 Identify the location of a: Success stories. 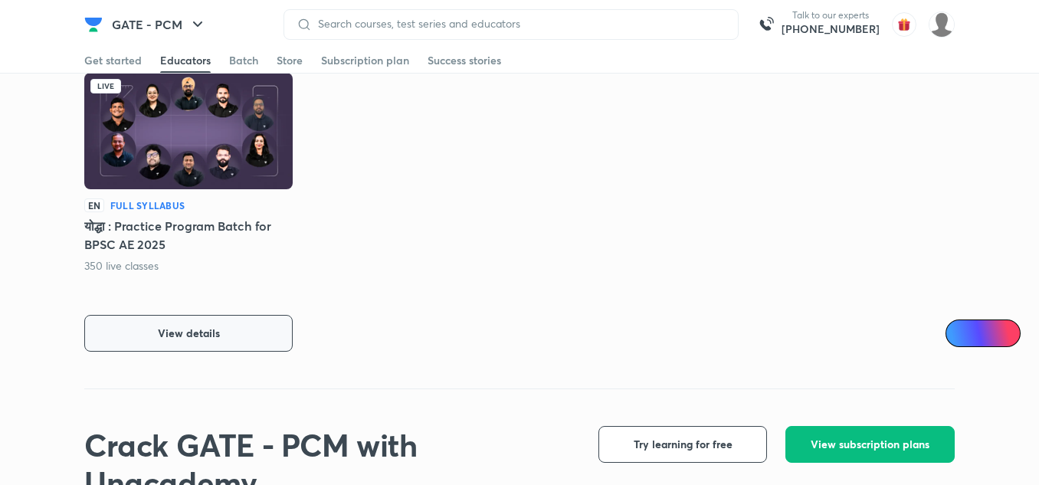
(464, 61).